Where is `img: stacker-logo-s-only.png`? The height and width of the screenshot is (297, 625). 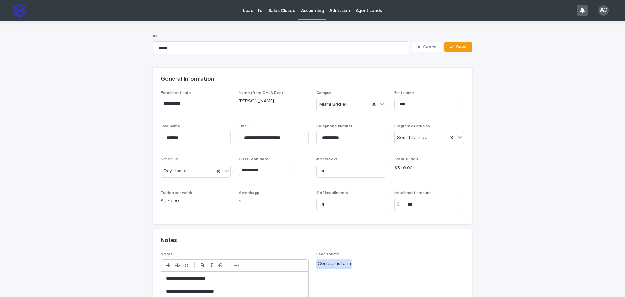 img: stacker-logo-s-only.png is located at coordinates (20, 10).